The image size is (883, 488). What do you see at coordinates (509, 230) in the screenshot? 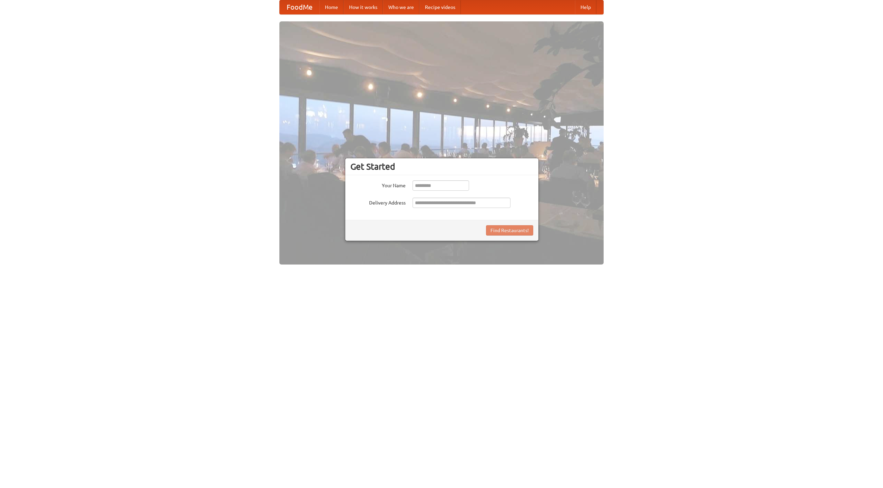
I see `button: Find Restaurants!` at bounding box center [509, 230].